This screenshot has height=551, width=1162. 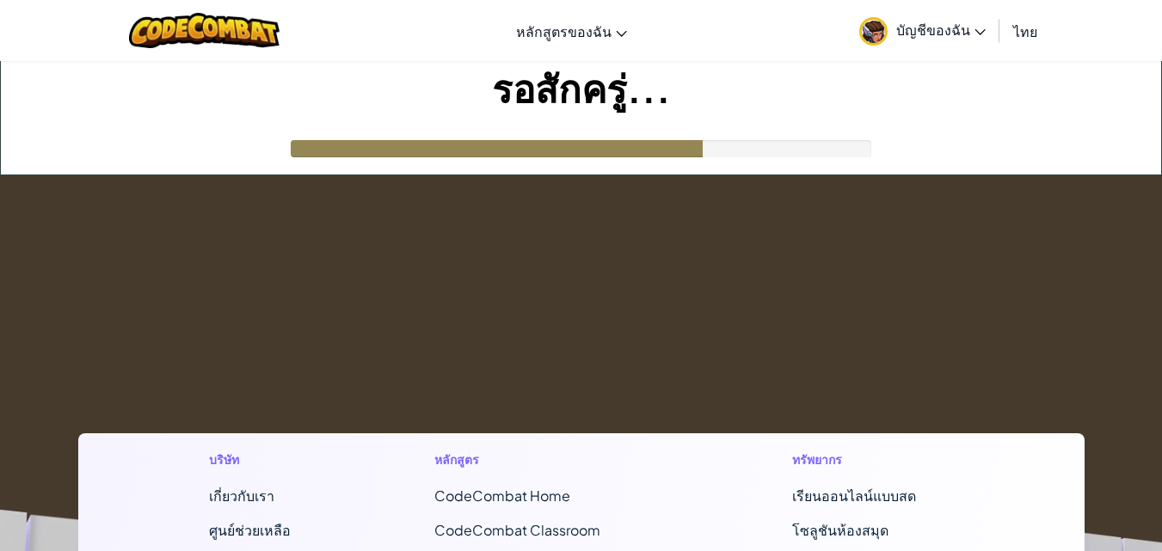 I want to click on a: ศูนย์ช่วยเหลือ, so click(x=249, y=530).